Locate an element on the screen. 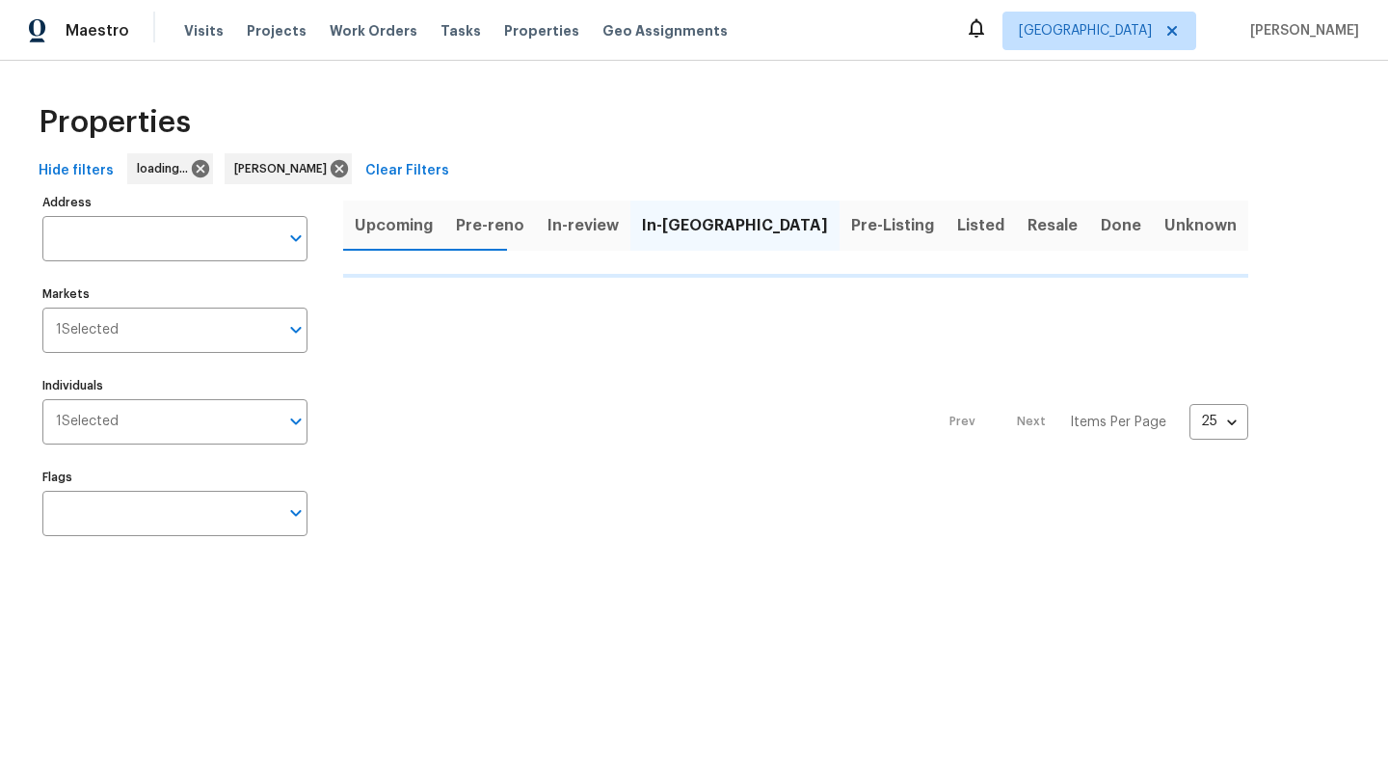  span: Unknown is located at coordinates (1200, 226).